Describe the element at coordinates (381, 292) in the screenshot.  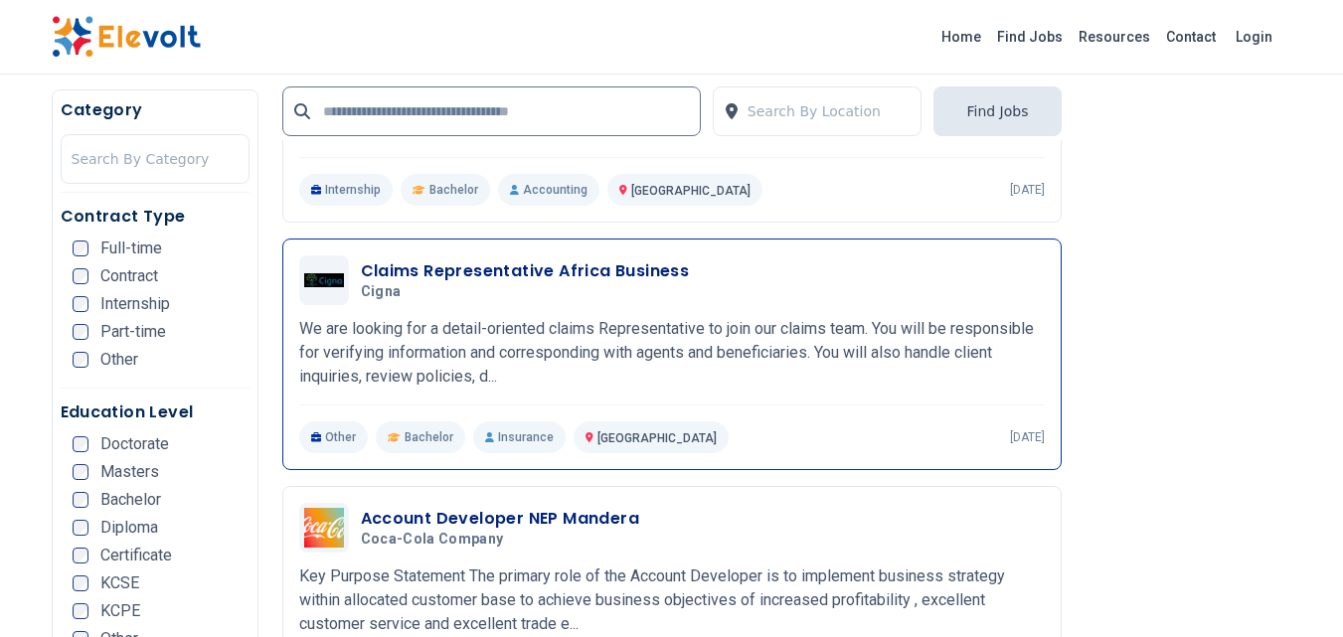
I see `span: Cigna` at that location.